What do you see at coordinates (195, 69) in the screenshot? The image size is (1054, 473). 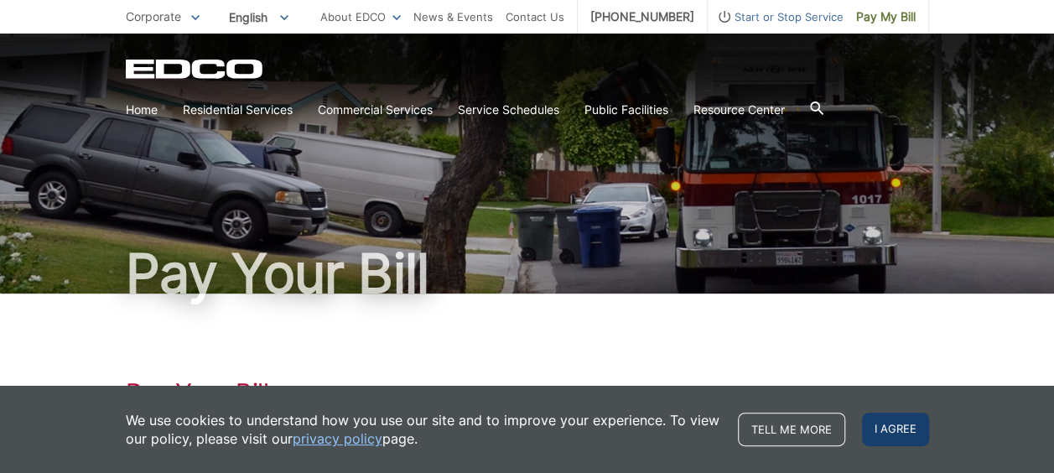 I see `a: EDCD logo. Return to the homepage.` at bounding box center [195, 69].